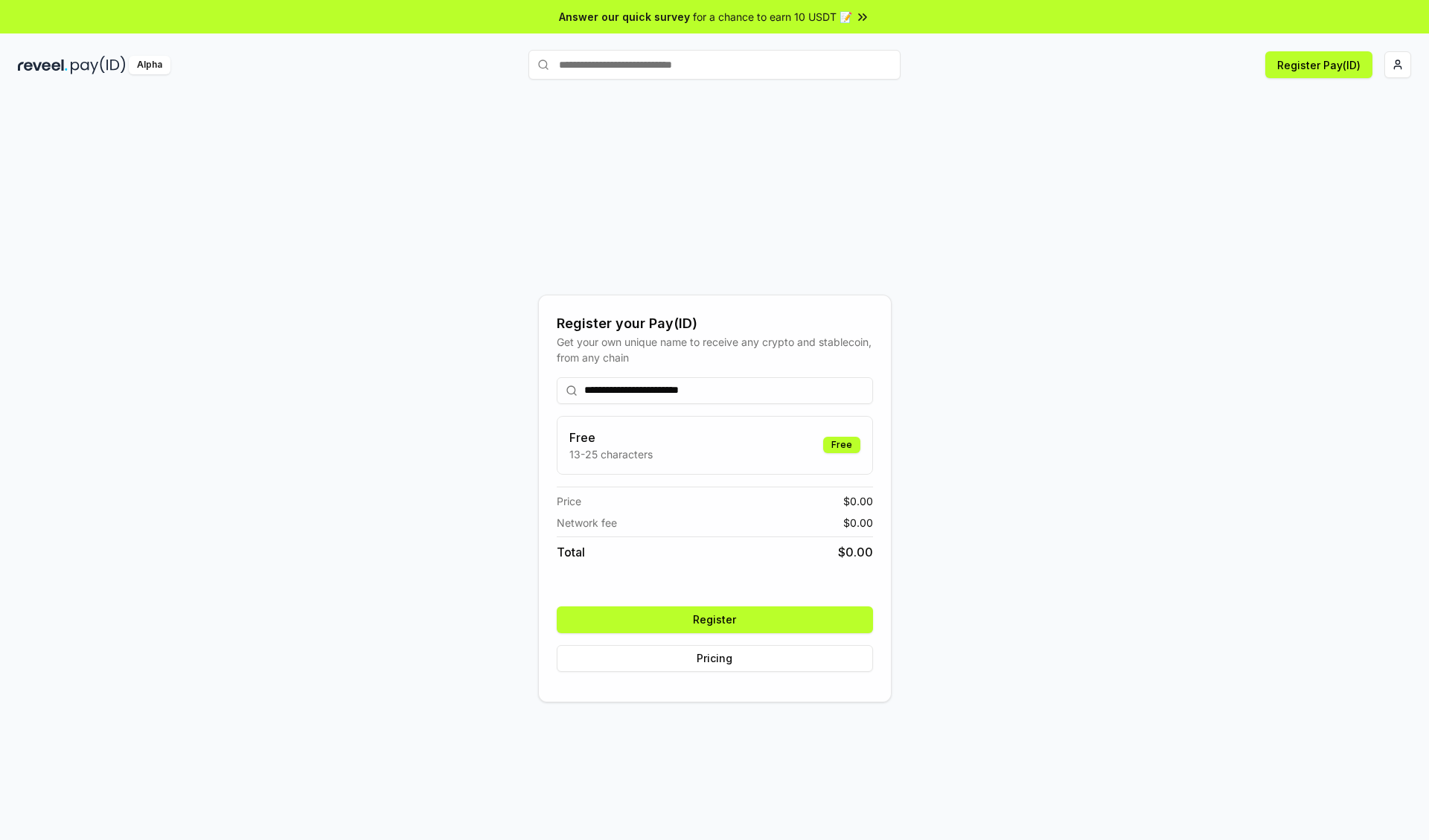  Describe the element at coordinates (773, 17) in the screenshot. I see `span: for a chance to earn 10 USDT 📝` at that location.